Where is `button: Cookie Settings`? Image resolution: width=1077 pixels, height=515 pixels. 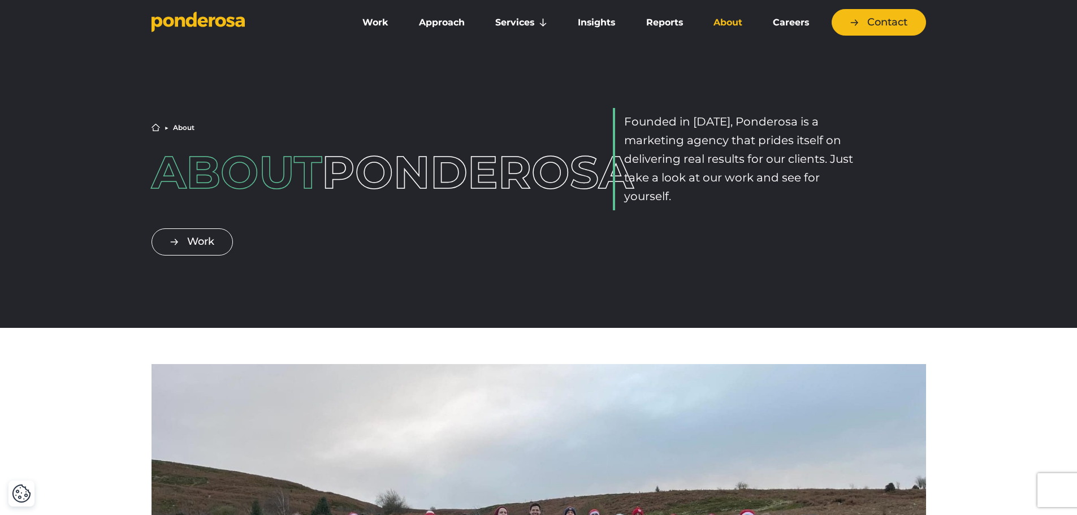 button: Cookie Settings is located at coordinates (21, 494).